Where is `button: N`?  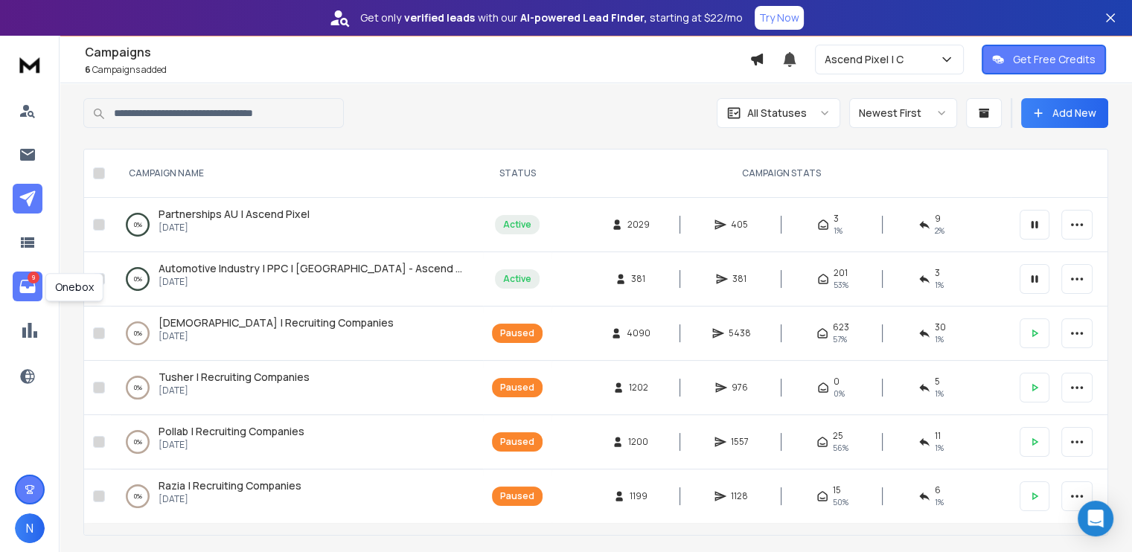
button: N is located at coordinates (30, 528).